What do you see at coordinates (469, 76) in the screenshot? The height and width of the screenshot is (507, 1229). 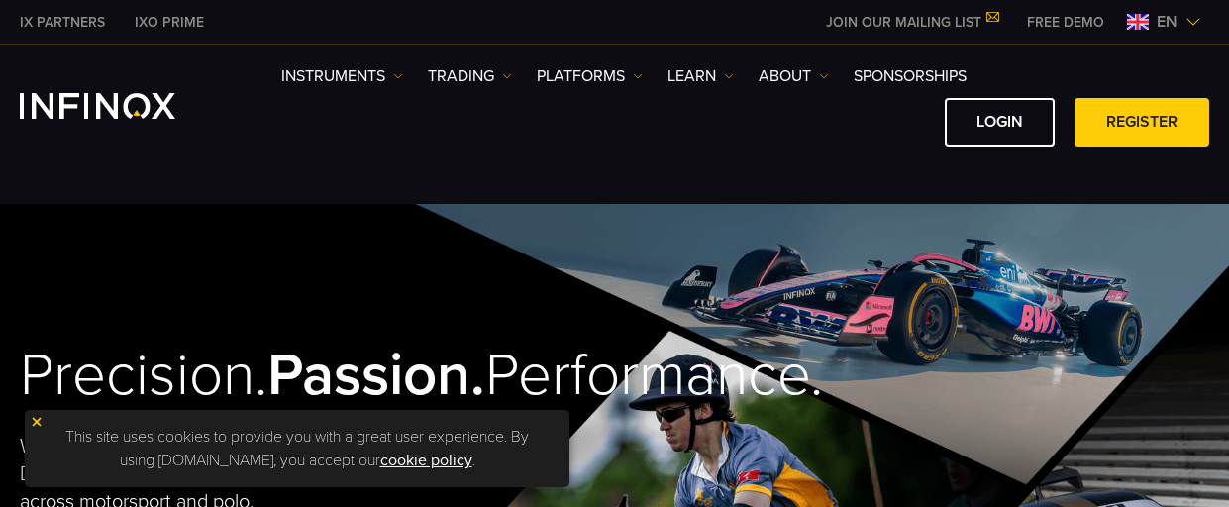 I see `a: TRADING` at bounding box center [469, 76].